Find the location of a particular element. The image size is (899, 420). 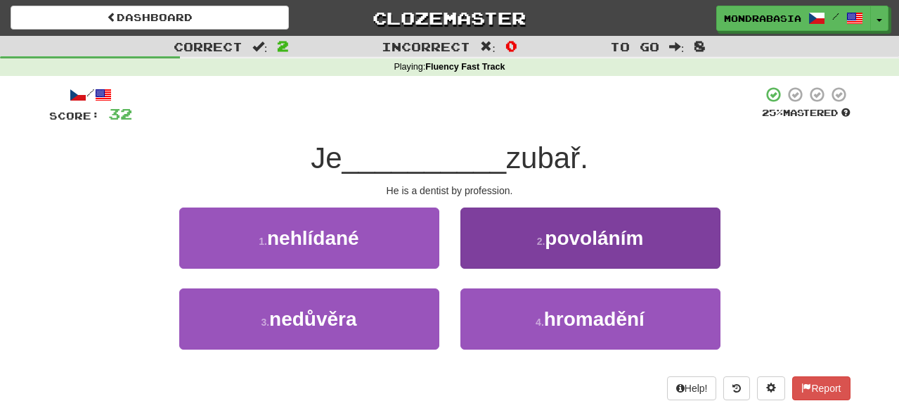

strong: Fluency Fast Track is located at coordinates (465, 67).